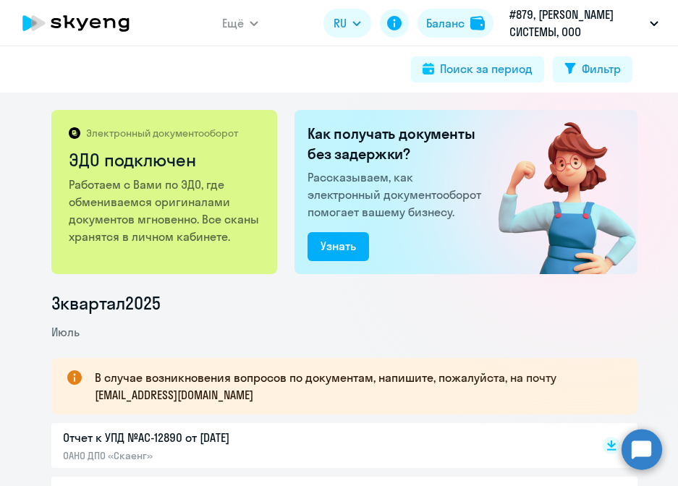 The image size is (678, 486). I want to click on button: Ещё, so click(240, 23).